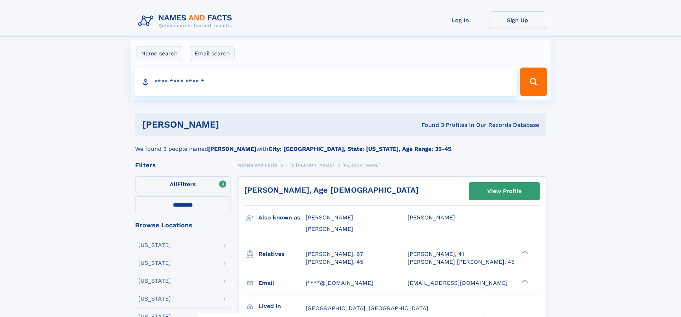  What do you see at coordinates (183, 185) in the screenshot?
I see `label: Filters` at bounding box center [183, 185].